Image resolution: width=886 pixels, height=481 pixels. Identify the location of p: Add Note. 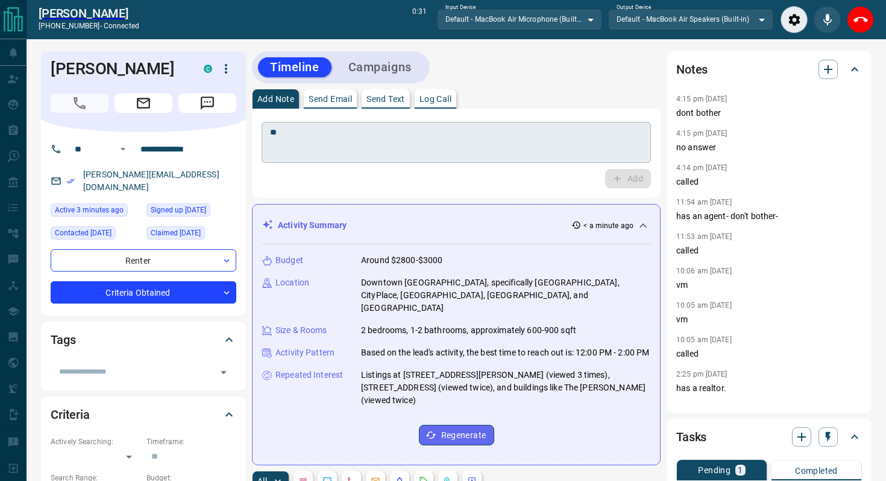
(276, 99).